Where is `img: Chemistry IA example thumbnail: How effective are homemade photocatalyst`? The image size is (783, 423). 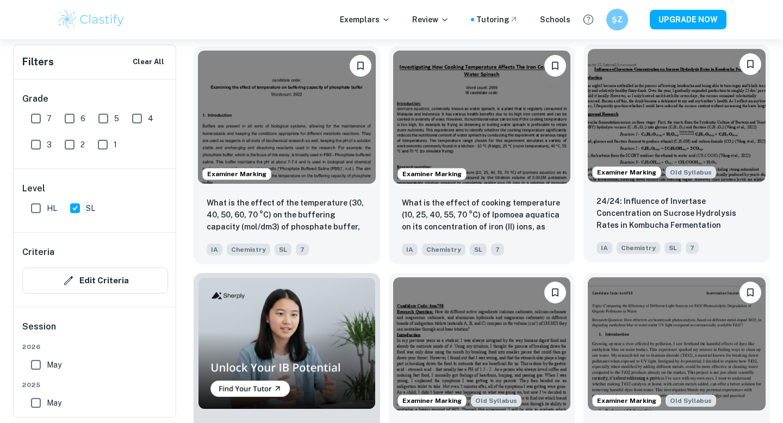 img: Chemistry IA example thumbnail: How effective are homemade photocatalyst is located at coordinates (676, 344).